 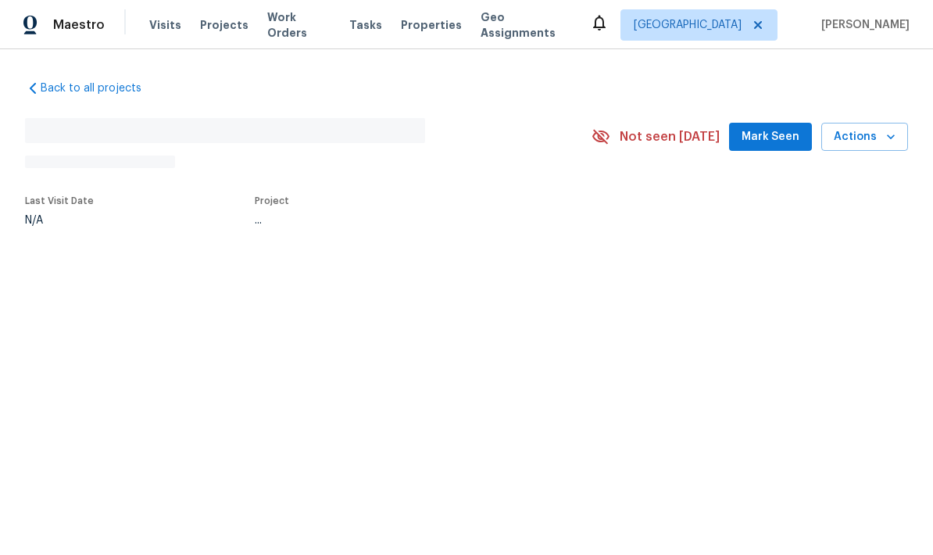 I want to click on span: Maestro, so click(x=79, y=25).